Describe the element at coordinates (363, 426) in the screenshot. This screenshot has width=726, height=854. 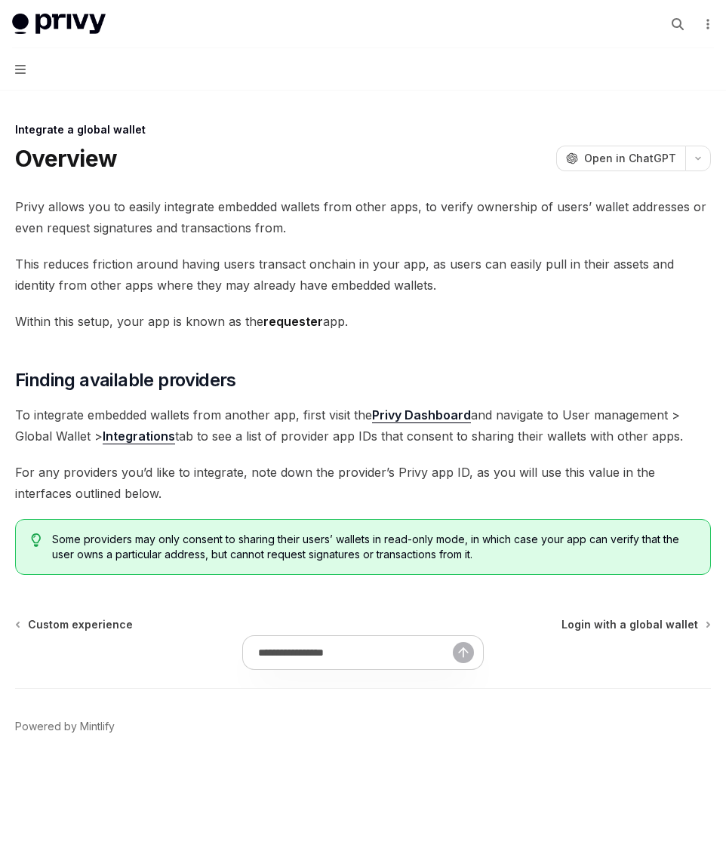
I see `span: To integrate embedded wallets from another app, first visit the and navigate to User management >...` at that location.